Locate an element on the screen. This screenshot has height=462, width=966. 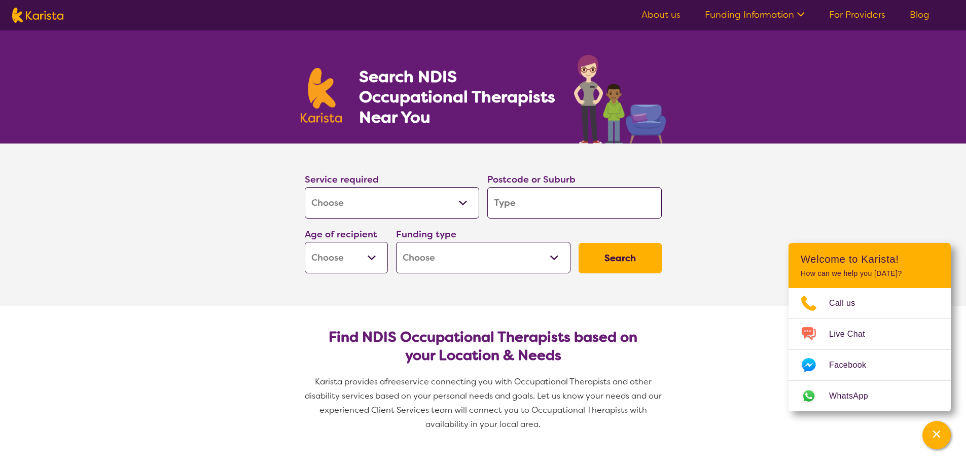
span: Live Chat is located at coordinates (853, 334).